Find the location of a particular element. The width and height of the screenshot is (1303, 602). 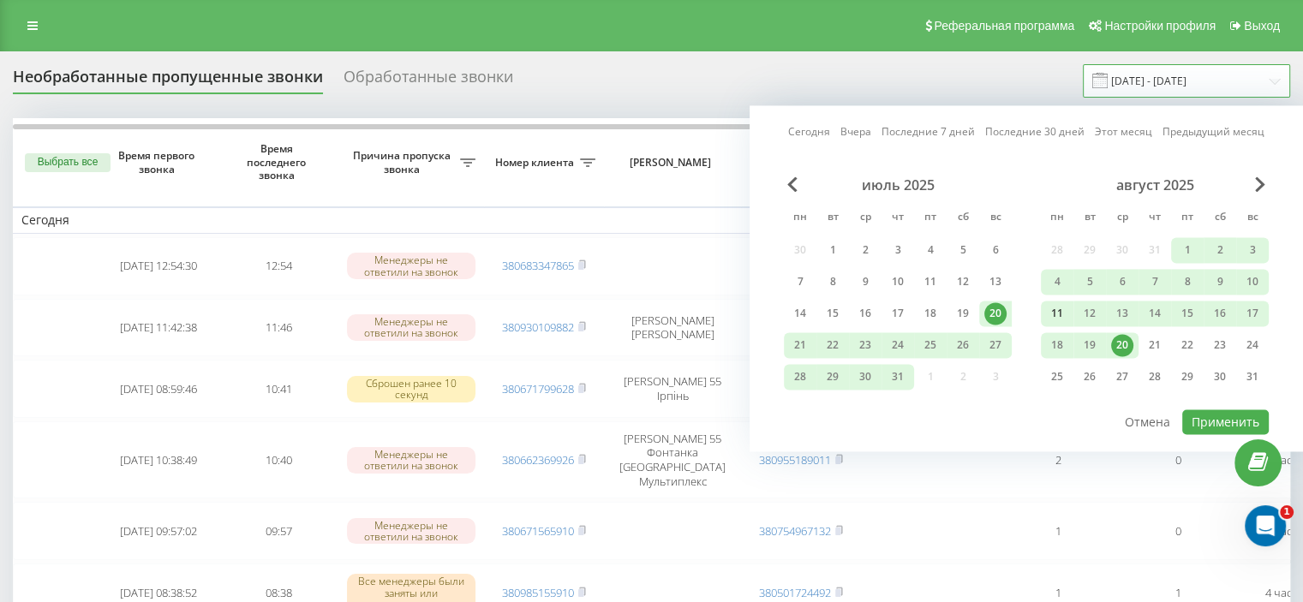

div: вт 8 июля 2025 г. is located at coordinates (833, 282).